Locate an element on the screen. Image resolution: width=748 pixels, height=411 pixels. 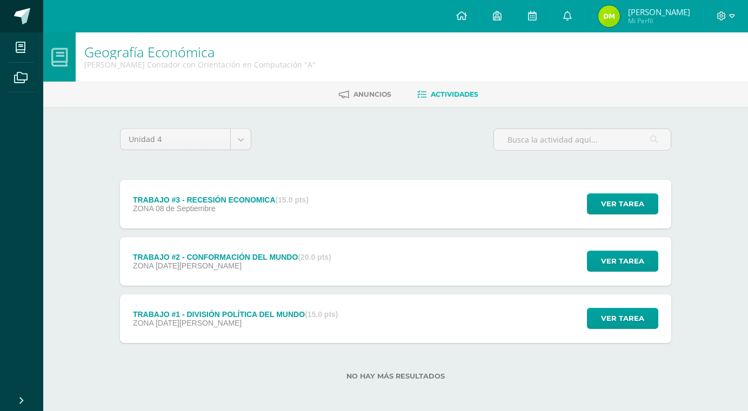
label: No hay más resultados is located at coordinates (396, 376).